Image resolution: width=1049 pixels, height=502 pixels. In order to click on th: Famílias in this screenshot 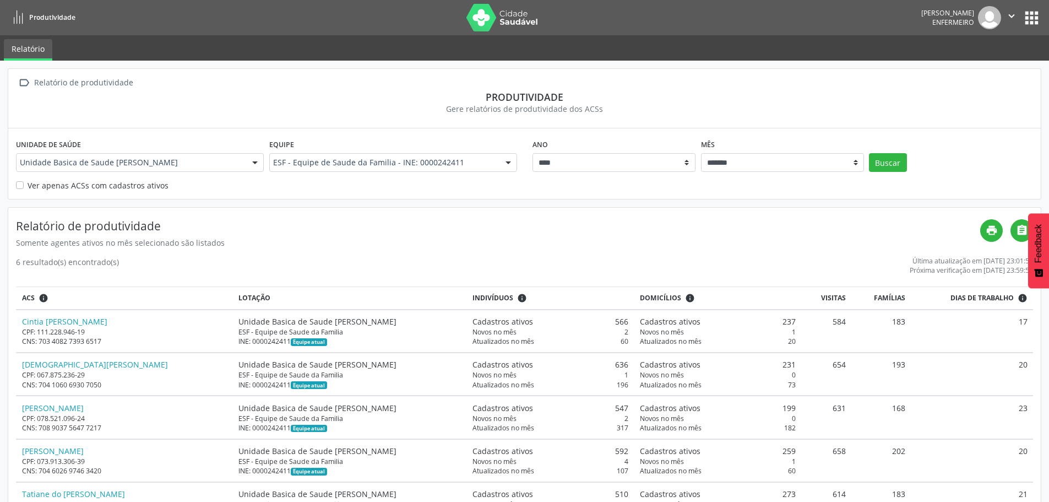, I will do `click(881, 298)`.